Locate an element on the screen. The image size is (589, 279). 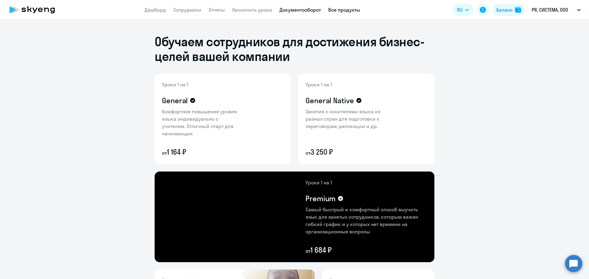
a: Документооборот is located at coordinates (300, 10).